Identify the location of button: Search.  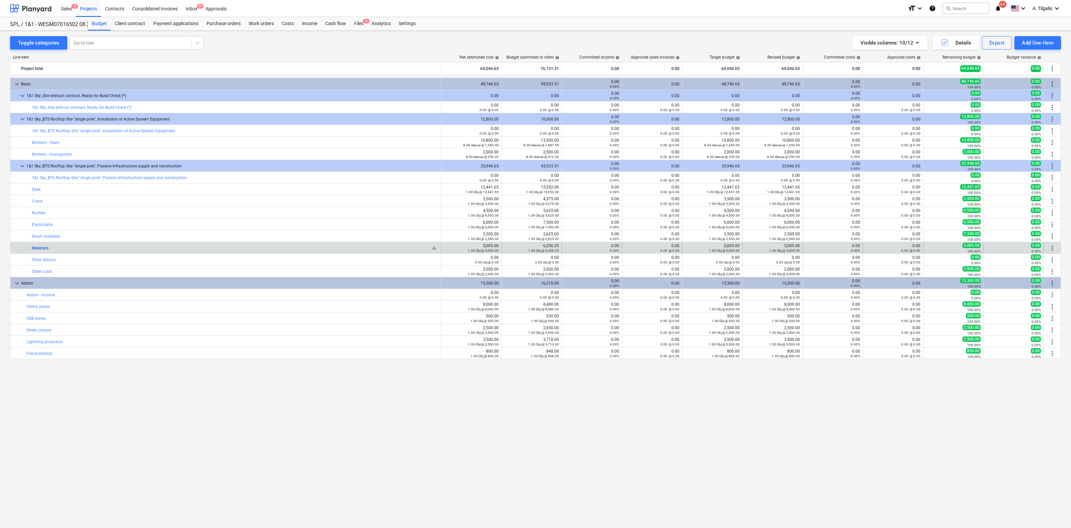
(966, 8).